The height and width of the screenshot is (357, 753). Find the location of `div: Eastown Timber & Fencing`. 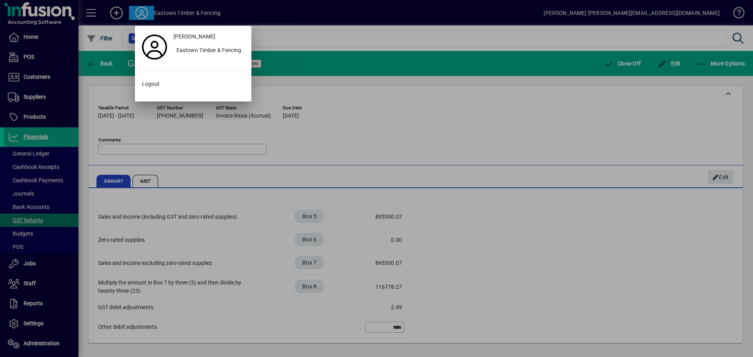

div: Eastown Timber & Fencing is located at coordinates (209, 51).